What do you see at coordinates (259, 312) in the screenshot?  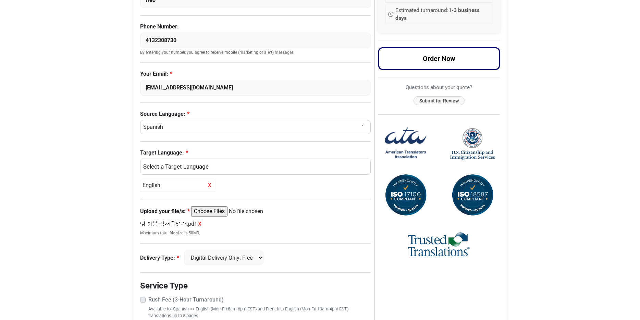 I see `small: Available for Spanish <> English (Mon-Fri 8am-6pm EST) and French to English (Mon-Fri 10am-4pm ES...` at bounding box center [259, 312].